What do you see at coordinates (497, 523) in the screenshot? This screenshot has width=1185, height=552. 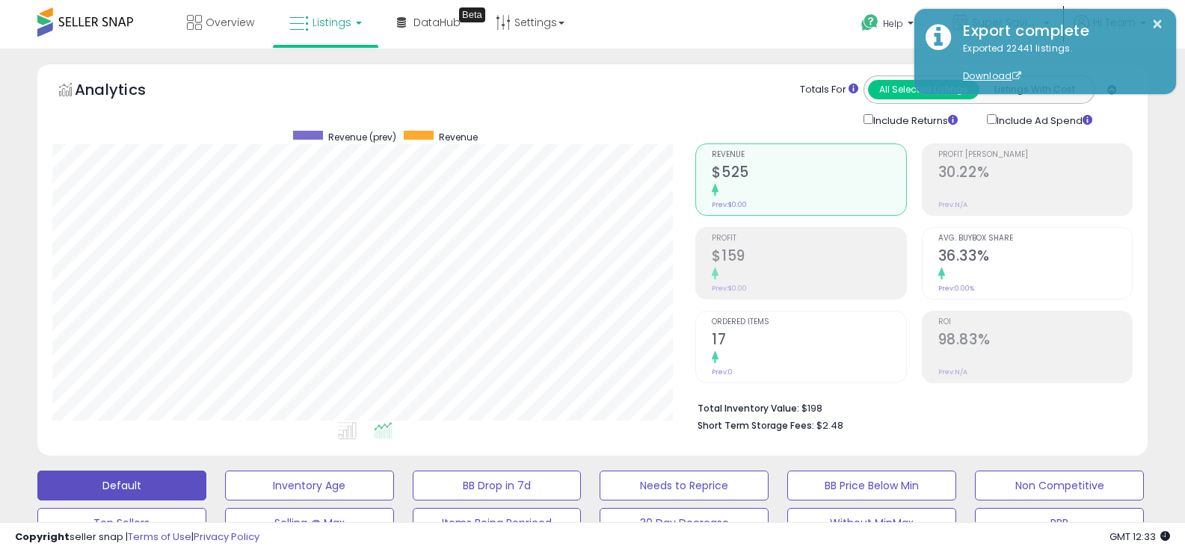 I see `button: Items Being Repriced` at bounding box center [497, 523].